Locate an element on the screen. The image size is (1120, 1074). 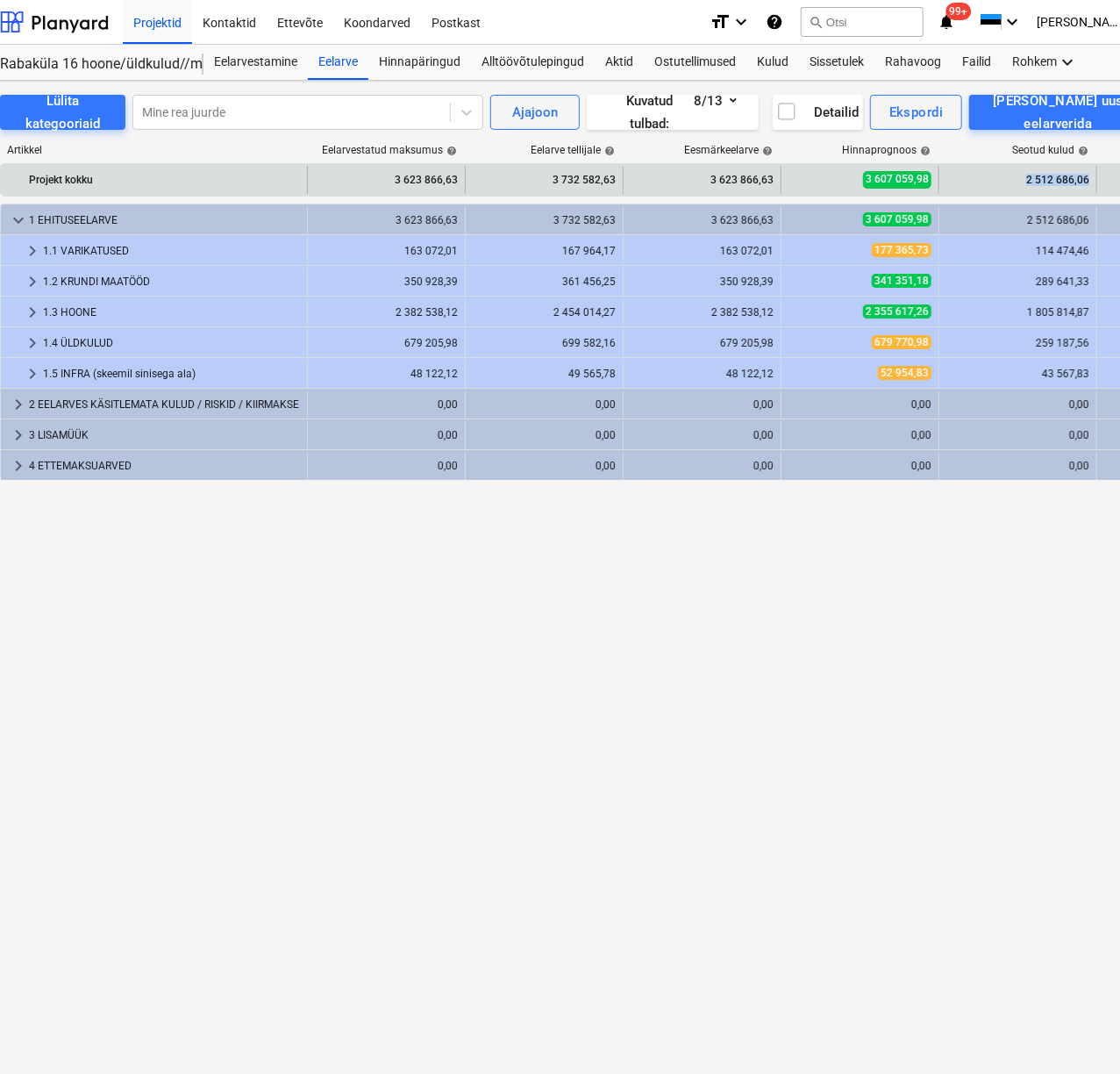
div: 3 LISAMÜÜK is located at coordinates (164, 435).